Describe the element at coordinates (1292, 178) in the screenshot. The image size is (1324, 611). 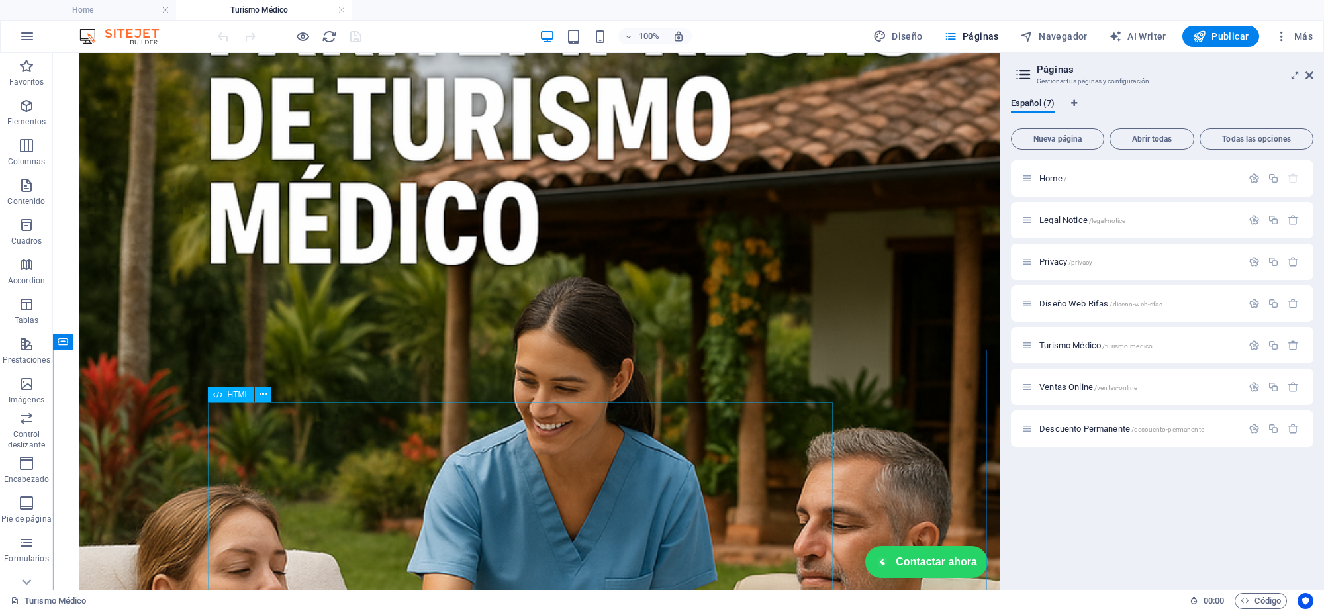
I see `div: La página principal no puede eliminarse` at that location.